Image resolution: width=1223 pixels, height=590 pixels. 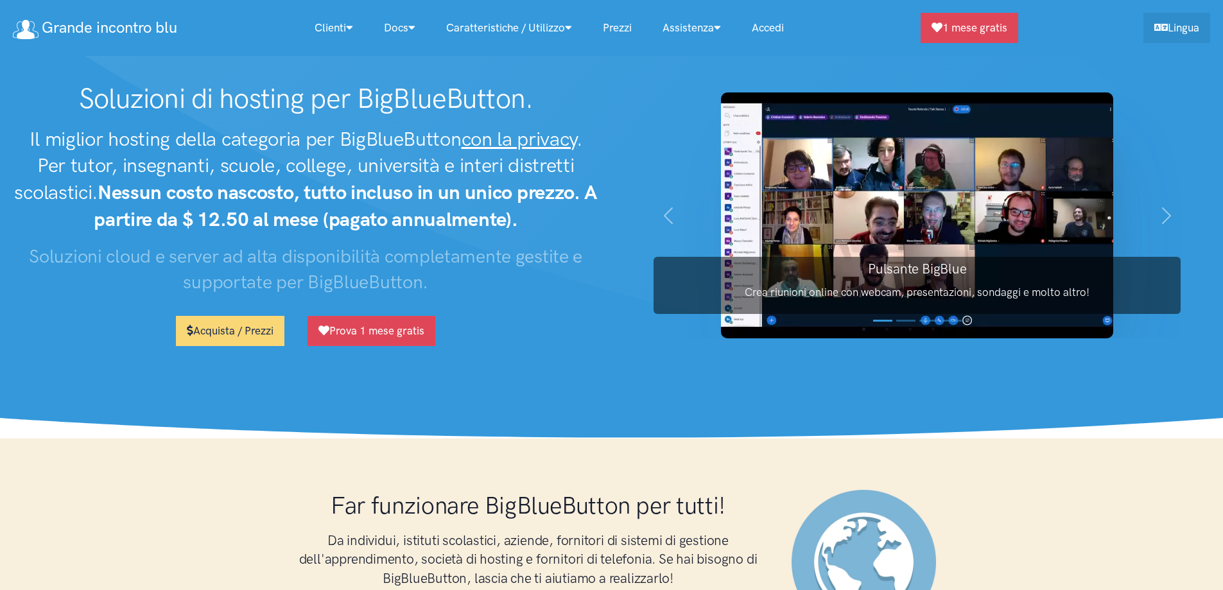 I want to click on h1: Far funzionare BigBlueButton per tutti!, so click(x=528, y=505).